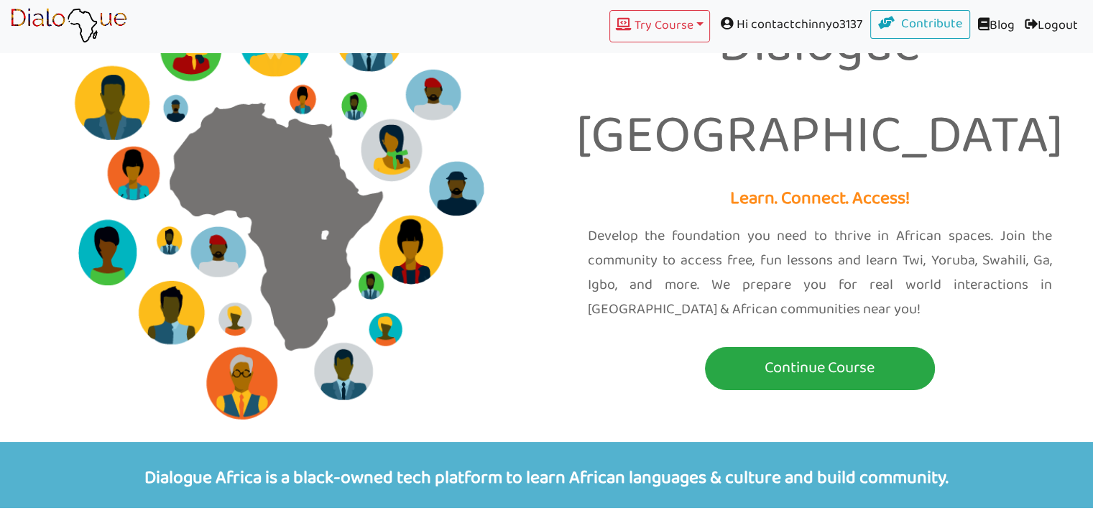 This screenshot has height=513, width=1093. What do you see at coordinates (820, 199) in the screenshot?
I see `p: Learn. Connect. Access!` at bounding box center [820, 199].